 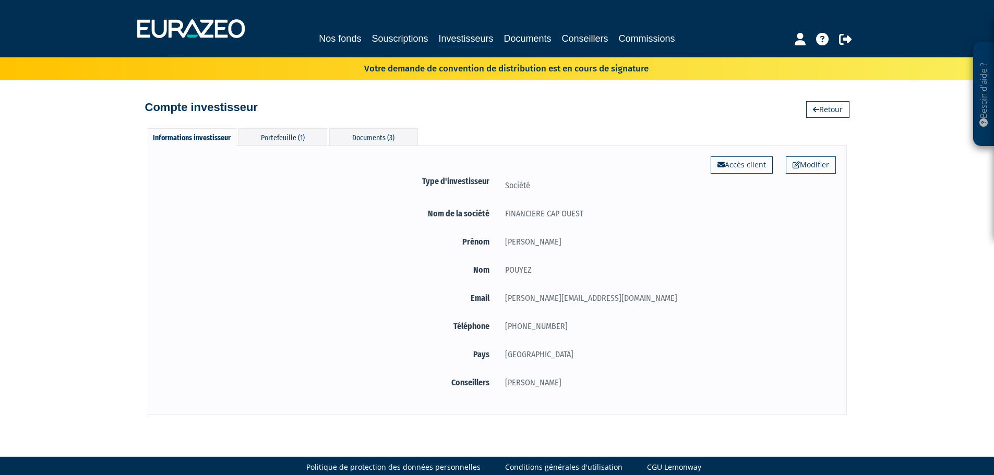 What do you see at coordinates (201, 107) in the screenshot?
I see `h4: Compte investisseur` at bounding box center [201, 107].